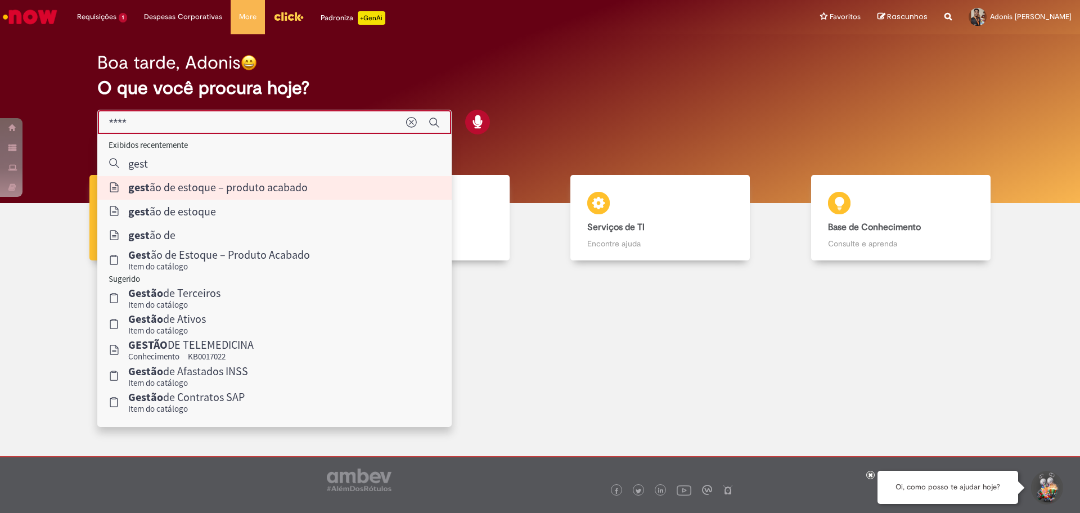  I want to click on a: Tirar dúvidas Tirar dúvidas com Lupi Assist e Gen Ai, so click(180, 218).